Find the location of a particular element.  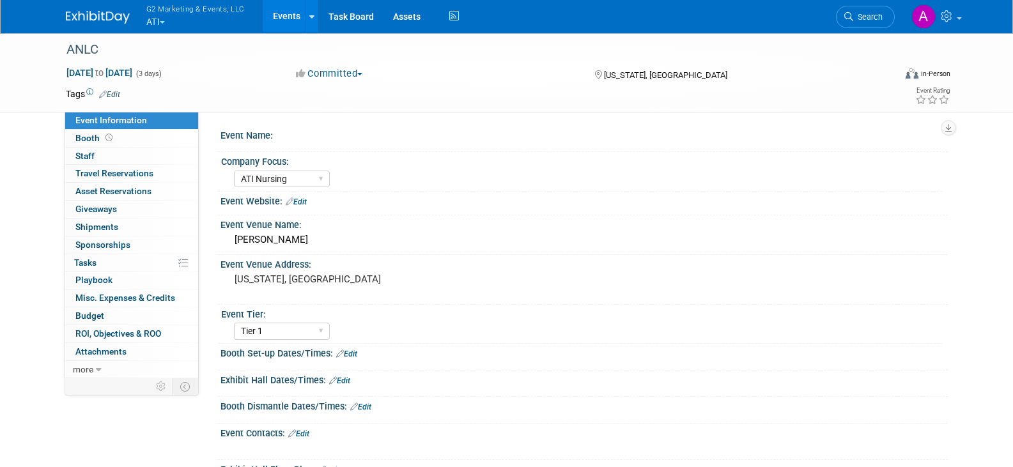

img: Format-Inperson.png is located at coordinates (912, 73).